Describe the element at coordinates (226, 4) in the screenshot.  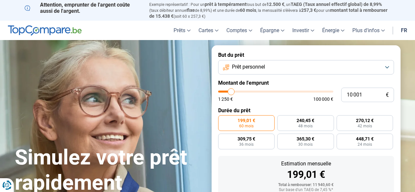
I see `span: prêt à tempérament` at that location.